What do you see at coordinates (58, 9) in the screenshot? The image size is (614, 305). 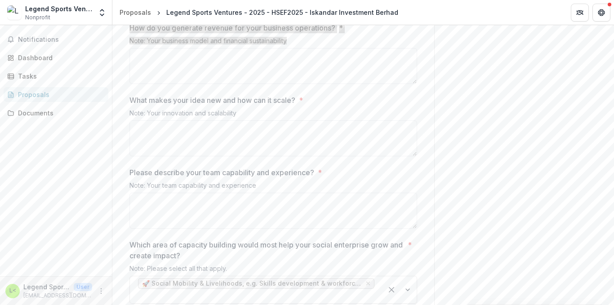 I see `div: Legend Sports Ventures` at bounding box center [58, 9].